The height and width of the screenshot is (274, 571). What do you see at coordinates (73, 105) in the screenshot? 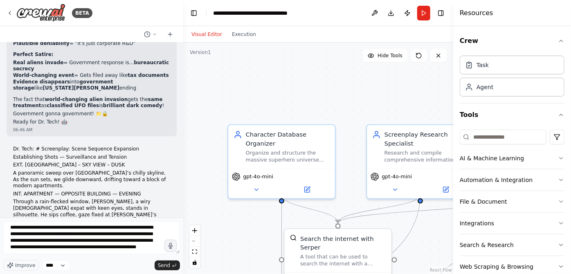
I see `strong: classified UFO files` at bounding box center [73, 105].